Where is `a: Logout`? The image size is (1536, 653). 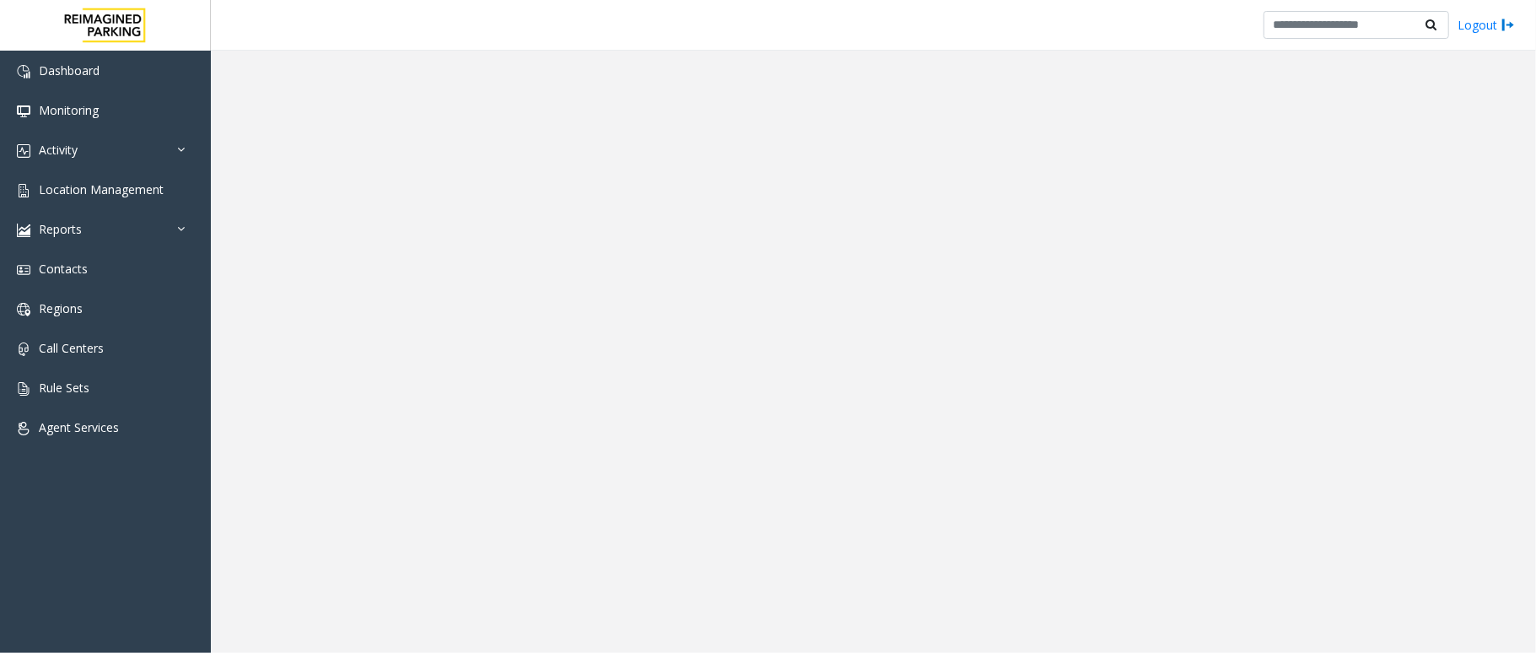
a: Logout is located at coordinates (1486, 24).